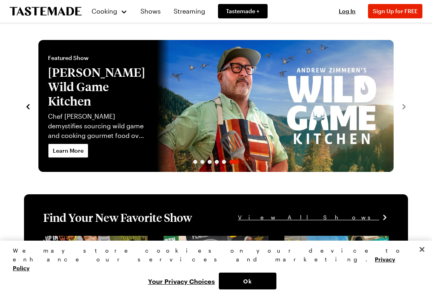  Describe the element at coordinates (347, 11) in the screenshot. I see `span: Log In` at that location.